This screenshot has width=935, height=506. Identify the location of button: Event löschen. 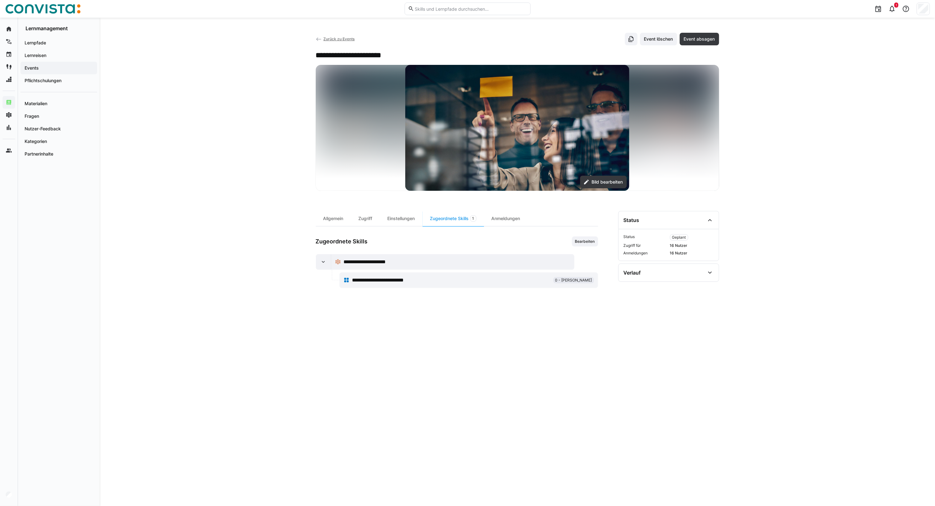
(659, 39).